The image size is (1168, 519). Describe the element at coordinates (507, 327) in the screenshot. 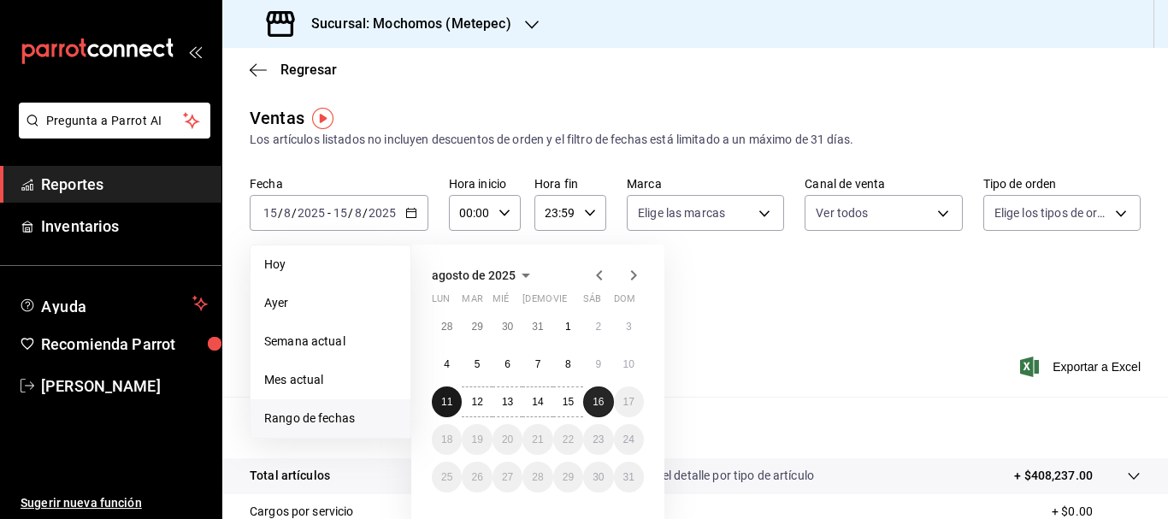

I see `button: 30 de julio de 2025` at that location.